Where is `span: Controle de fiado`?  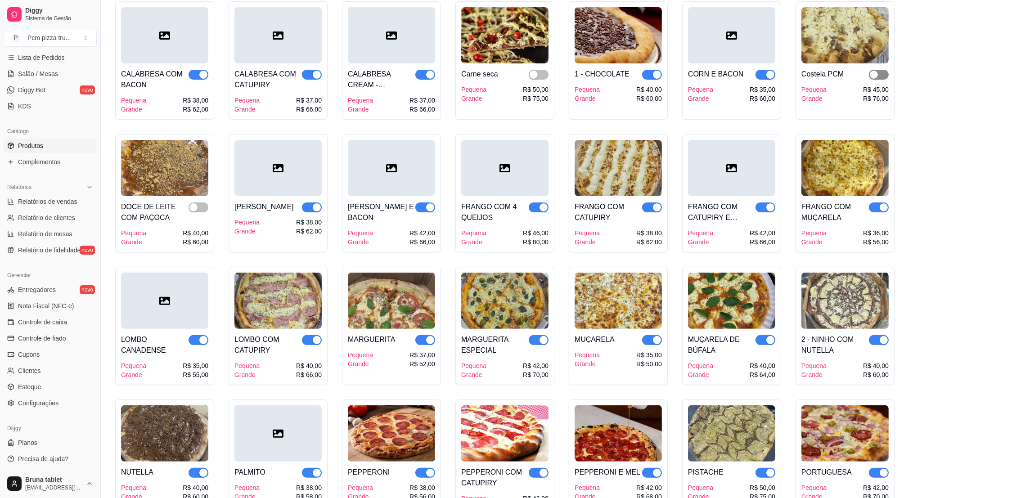 span: Controle de fiado is located at coordinates (42, 338).